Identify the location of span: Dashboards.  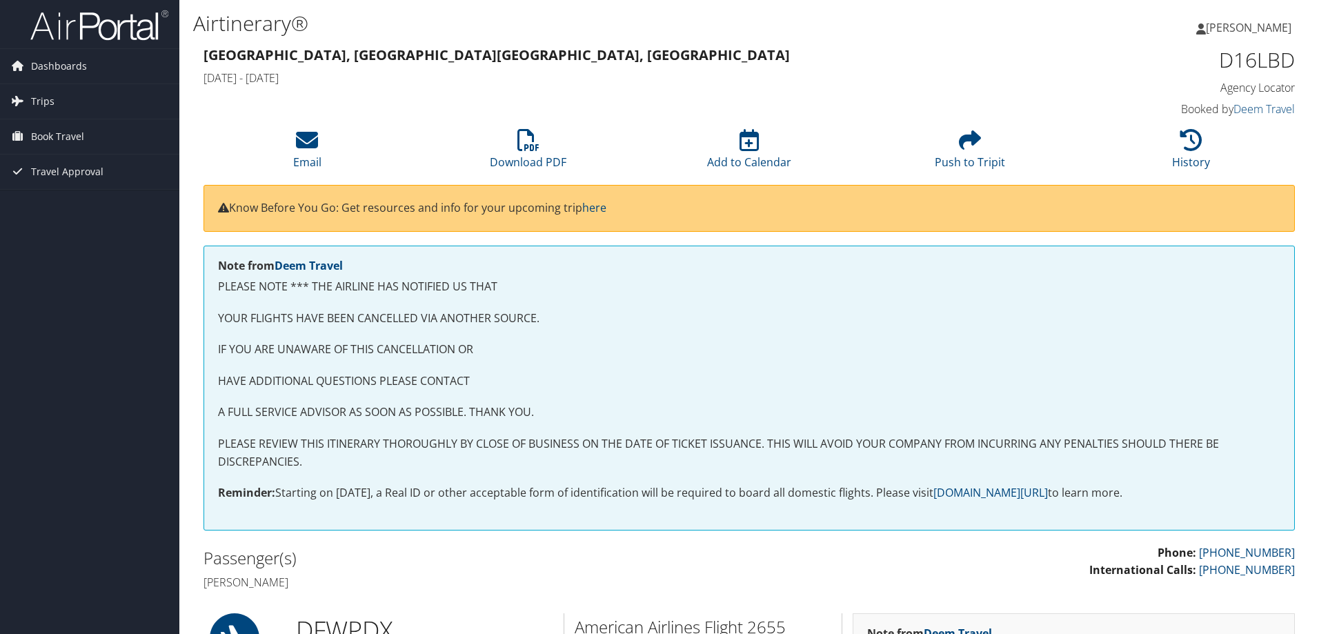
(59, 66).